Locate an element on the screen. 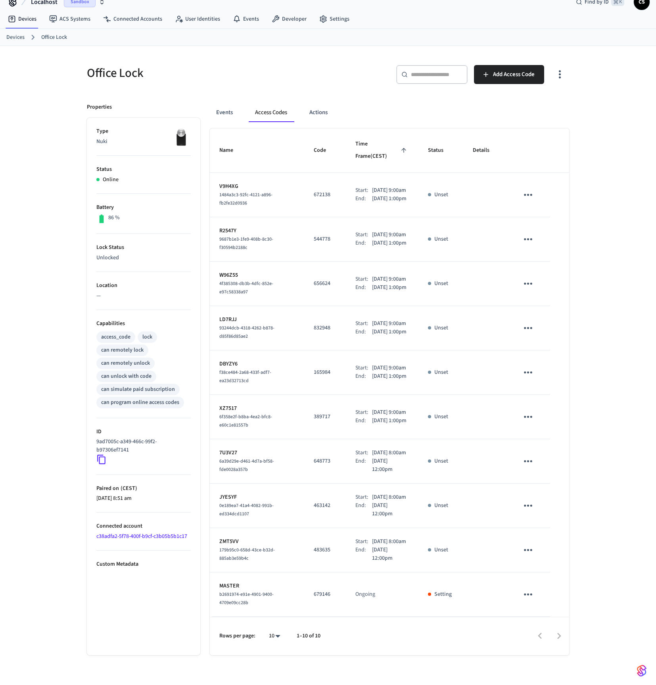 Image resolution: width=656 pixels, height=685 pixels. span: Code is located at coordinates (325, 150).